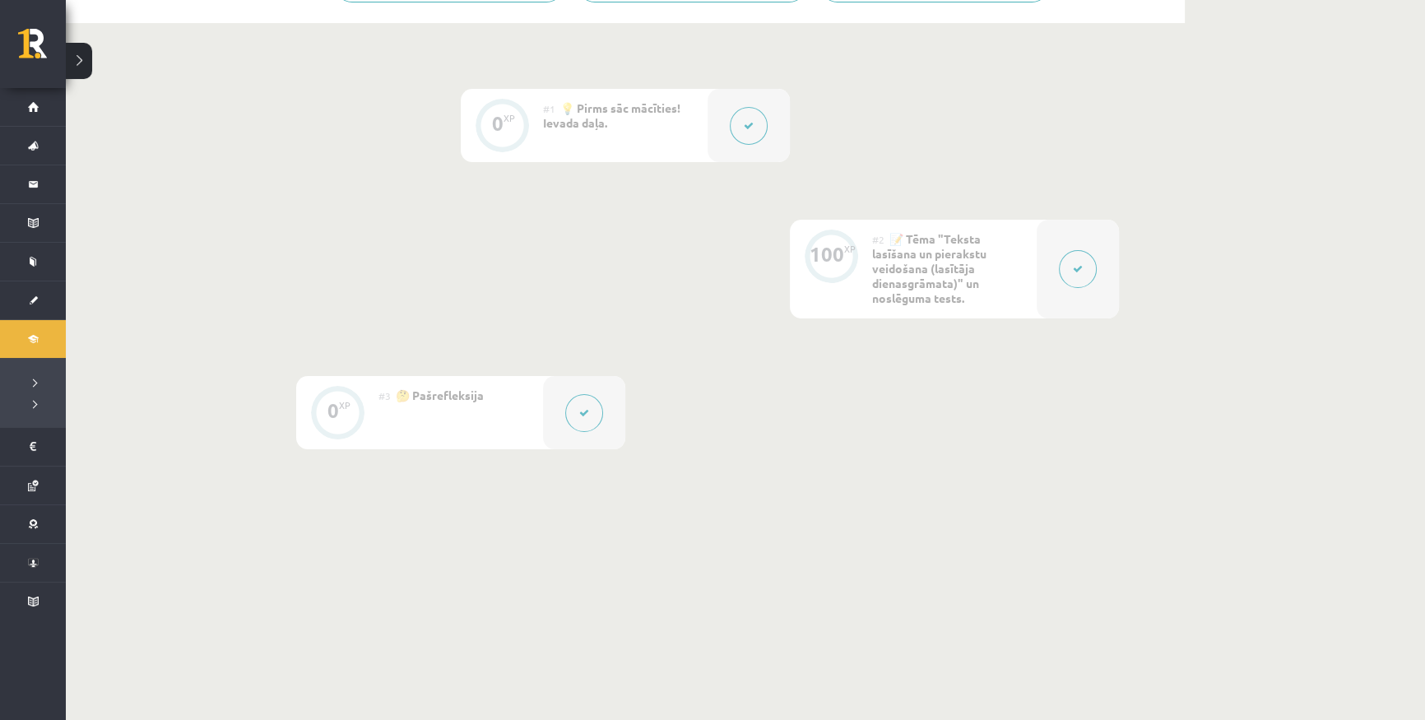 The width and height of the screenshot is (1425, 720). What do you see at coordinates (611, 115) in the screenshot?
I see `span: 💡 Pirms sāc mācīties! Ievada daļa.` at bounding box center [611, 115].